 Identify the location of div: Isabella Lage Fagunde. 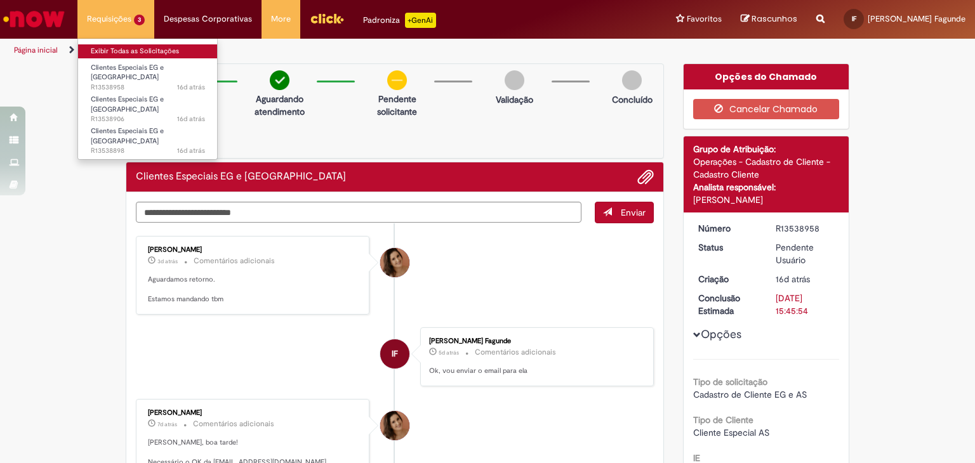
(395, 354).